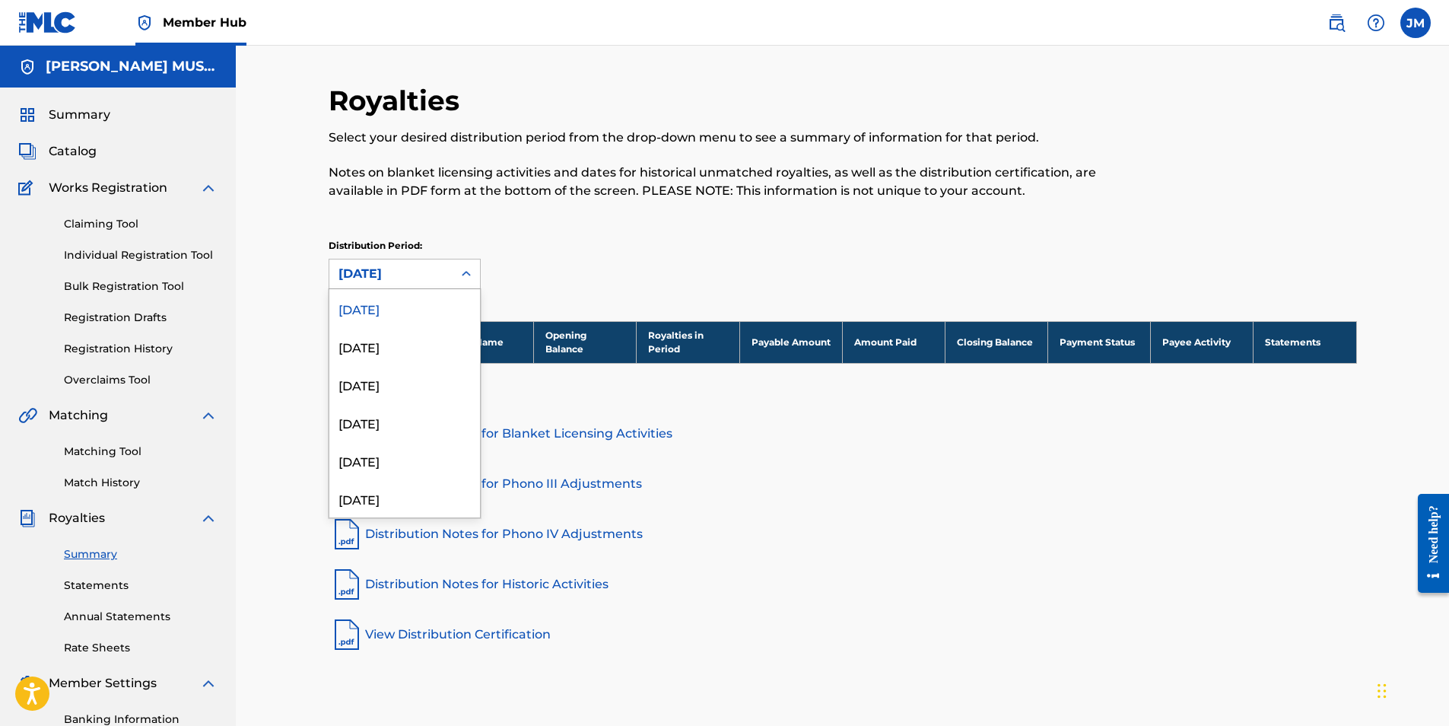  What do you see at coordinates (72, 151) in the screenshot?
I see `span: Catalog` at bounding box center [72, 151].